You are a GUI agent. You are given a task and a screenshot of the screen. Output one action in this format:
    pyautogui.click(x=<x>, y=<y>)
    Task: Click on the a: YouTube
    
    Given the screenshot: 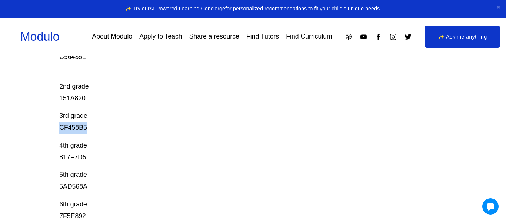 What is the action you would take?
    pyautogui.click(x=363, y=37)
    